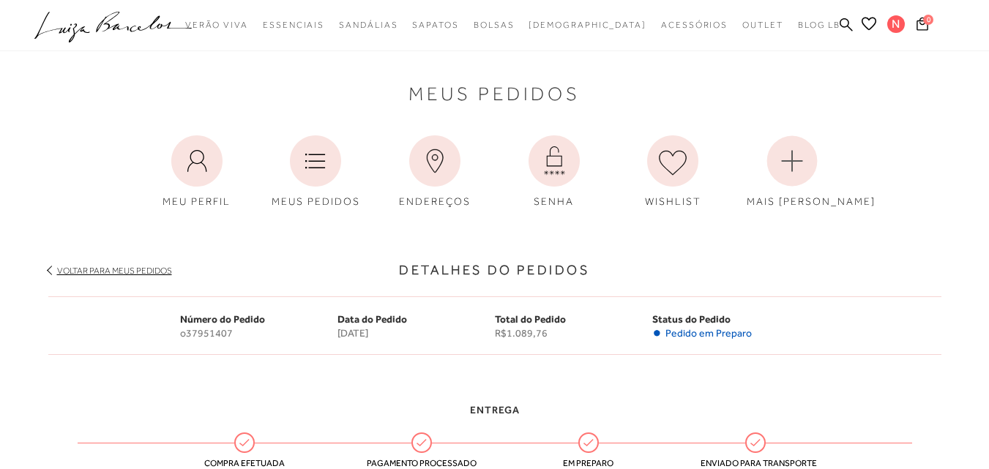  What do you see at coordinates (494, 94) in the screenshot?
I see `span: Meus Pedidos` at bounding box center [494, 94].